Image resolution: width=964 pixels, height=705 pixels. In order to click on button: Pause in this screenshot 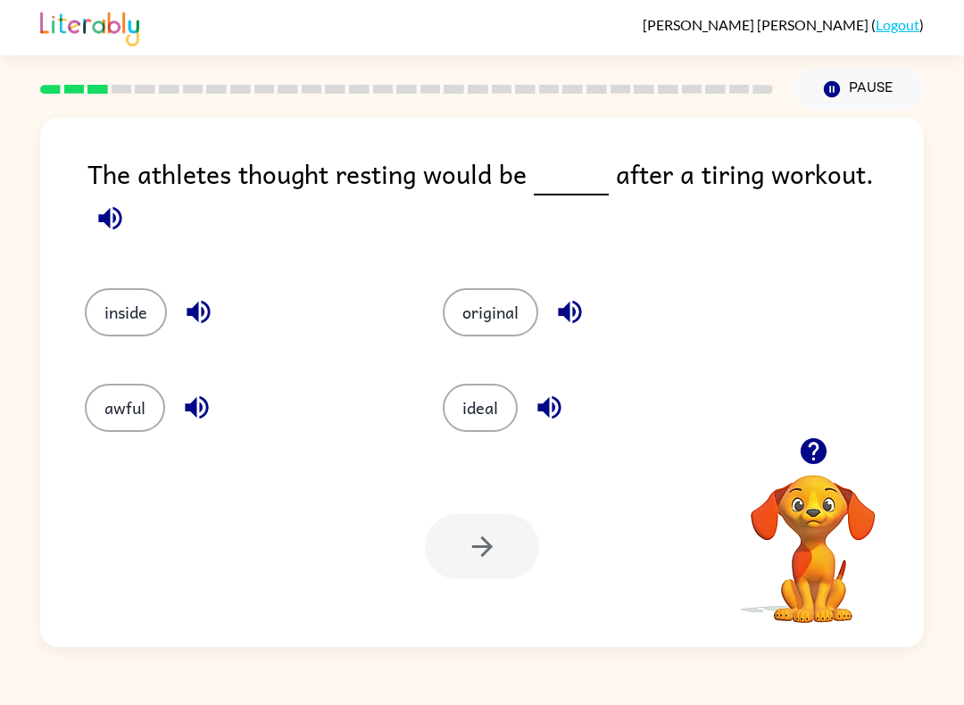, I will do `click(858, 89)`.